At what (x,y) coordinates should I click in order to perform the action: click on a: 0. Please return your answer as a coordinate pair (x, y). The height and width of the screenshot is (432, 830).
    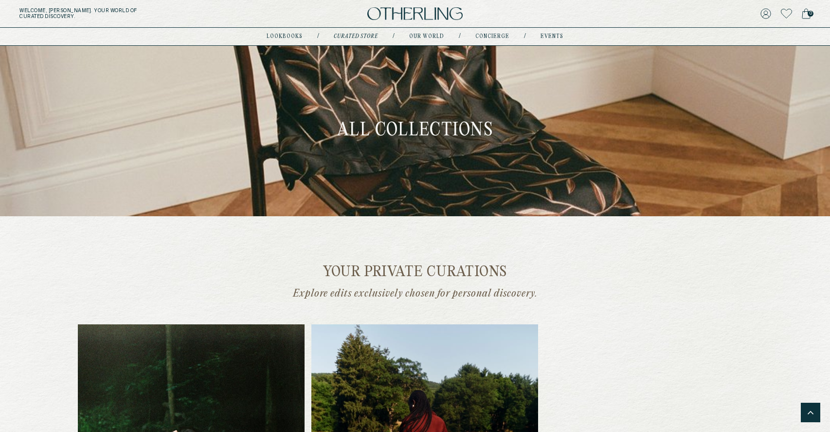
    Looking at the image, I should click on (806, 14).